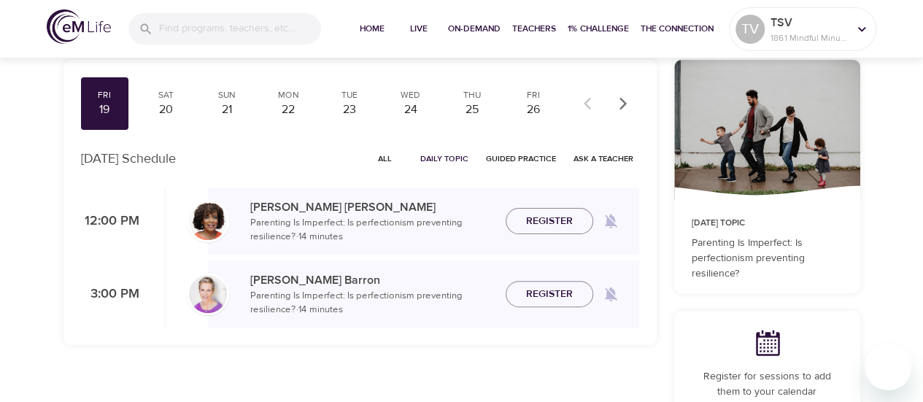 The image size is (923, 402). I want to click on span: Guided Practice, so click(521, 158).